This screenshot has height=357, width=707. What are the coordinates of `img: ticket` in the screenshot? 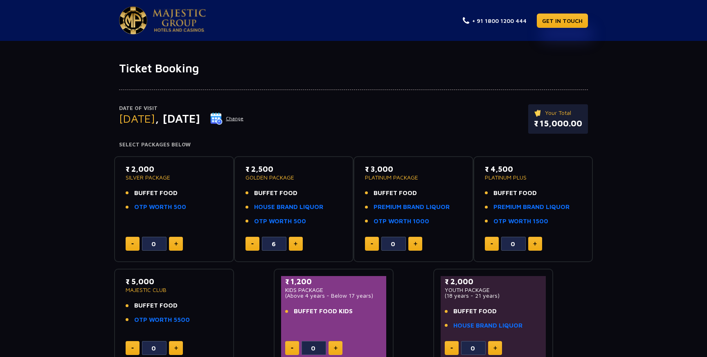 It's located at (538, 113).